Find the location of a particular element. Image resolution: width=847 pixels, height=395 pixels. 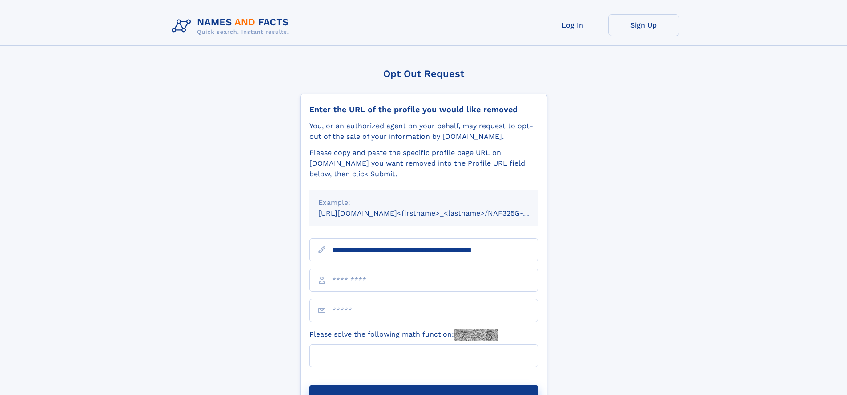

a: Log In is located at coordinates (573, 25).